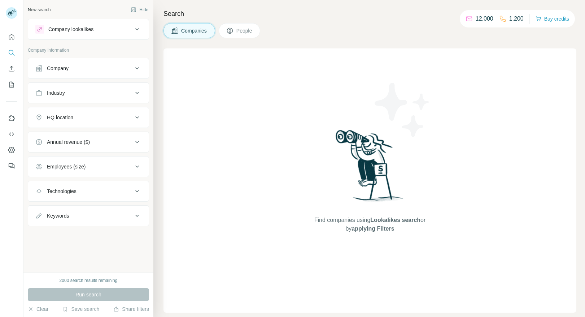 The image size is (585, 317). I want to click on img: Surfe Illustration - Stars, so click(403, 110).